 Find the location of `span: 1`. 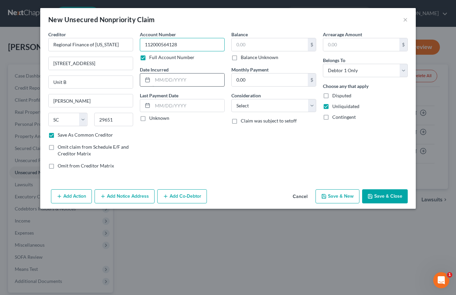

span: 1 is located at coordinates (449, 275).